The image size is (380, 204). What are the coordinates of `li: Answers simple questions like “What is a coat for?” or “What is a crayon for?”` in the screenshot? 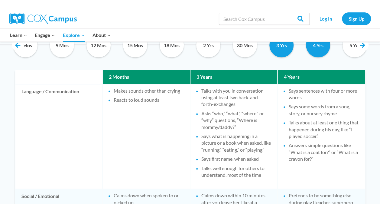 It's located at (323, 152).